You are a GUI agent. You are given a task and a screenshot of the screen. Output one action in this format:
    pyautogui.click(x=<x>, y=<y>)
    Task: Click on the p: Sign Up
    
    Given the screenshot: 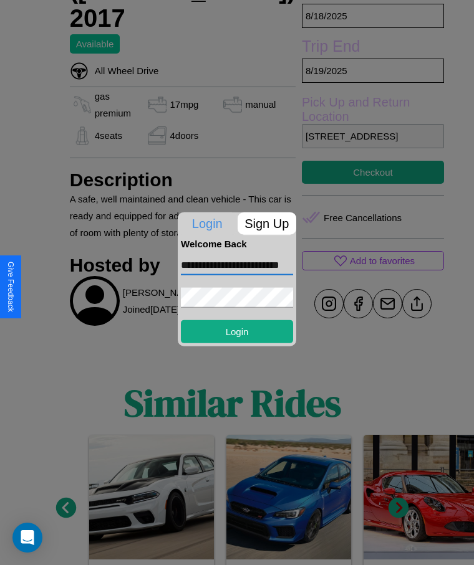 What is the action you would take?
    pyautogui.click(x=267, y=223)
    